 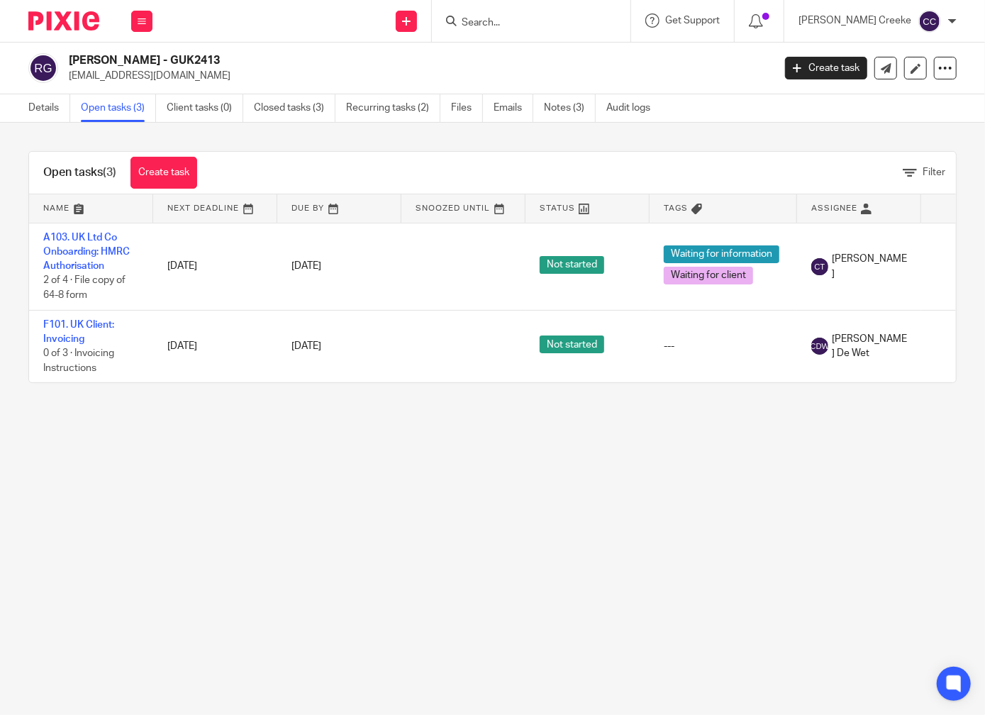 I want to click on input: Search, so click(x=524, y=23).